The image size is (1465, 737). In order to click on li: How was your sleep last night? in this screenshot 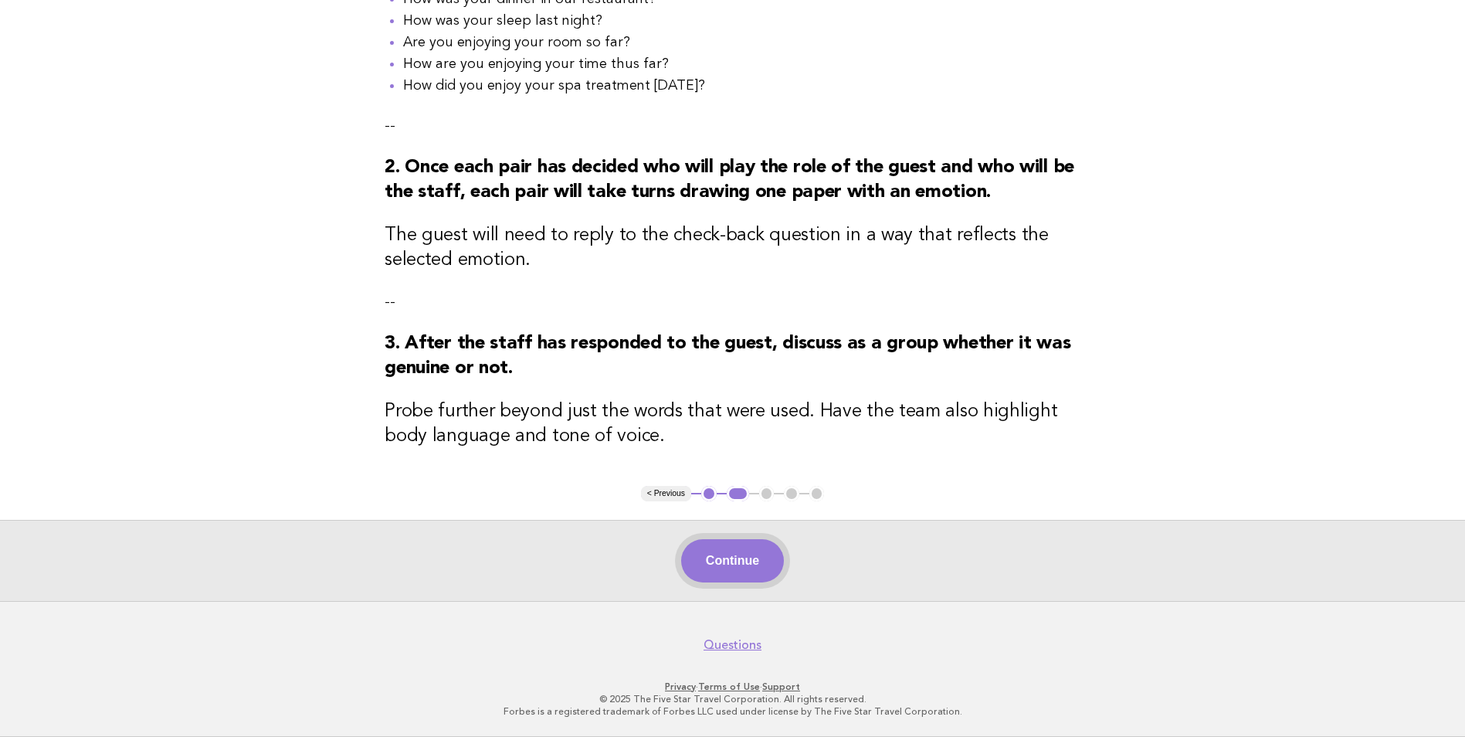, I will do `click(741, 21)`.